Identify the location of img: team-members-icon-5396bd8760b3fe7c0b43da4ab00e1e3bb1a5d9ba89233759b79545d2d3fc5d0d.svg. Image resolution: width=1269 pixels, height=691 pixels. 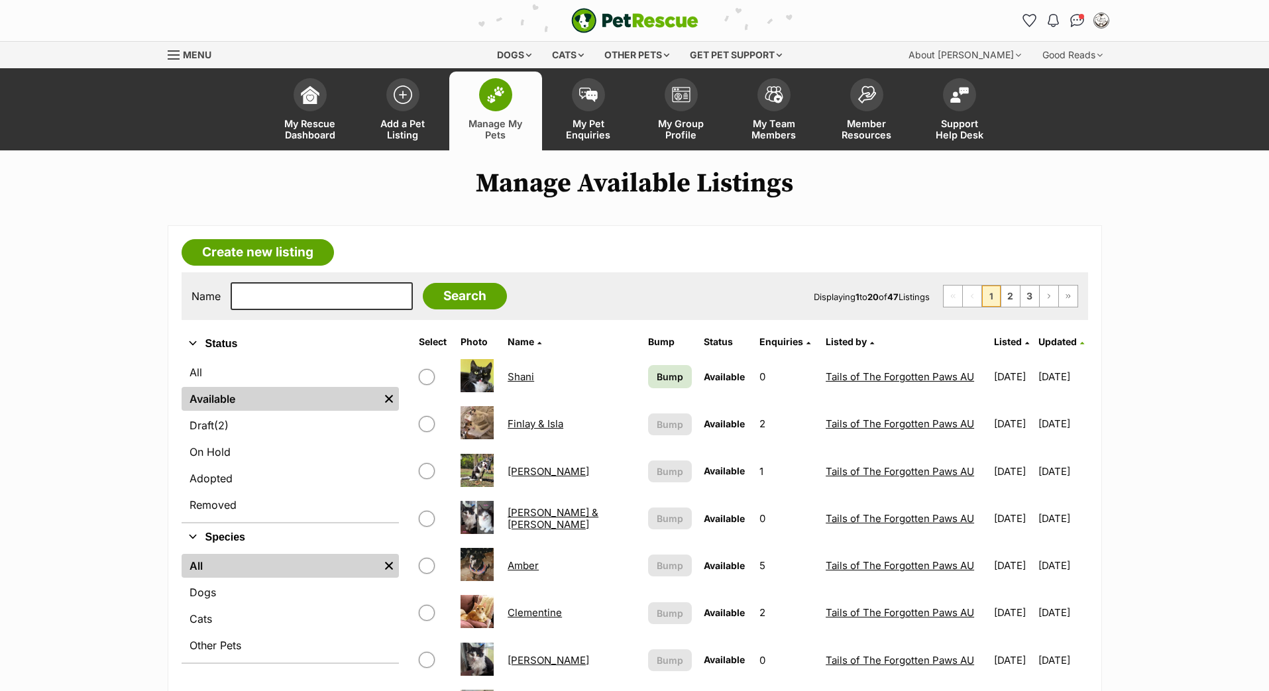
(774, 95).